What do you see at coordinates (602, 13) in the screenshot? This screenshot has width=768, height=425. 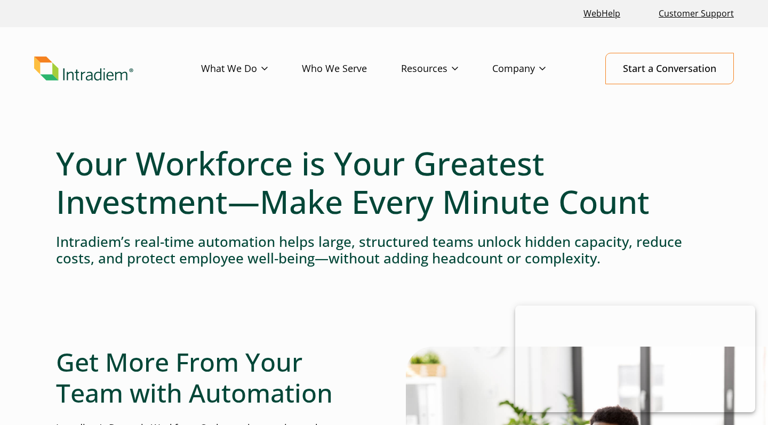 I see `a: Link opens in a new window` at bounding box center [602, 13].